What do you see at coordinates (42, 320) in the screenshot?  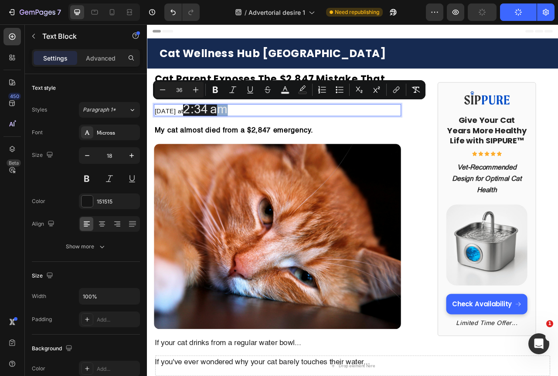 I see `div: Padding` at bounding box center [42, 320].